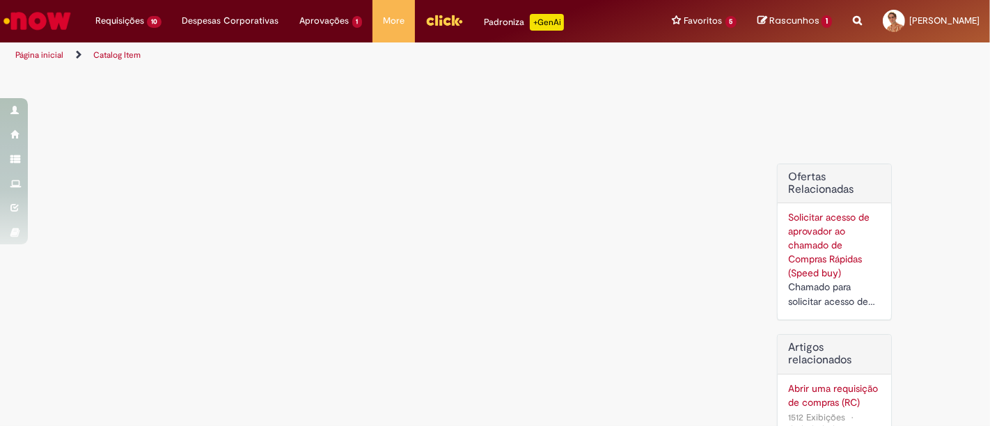 This screenshot has width=990, height=426. I want to click on span: Requisições, so click(120, 21).